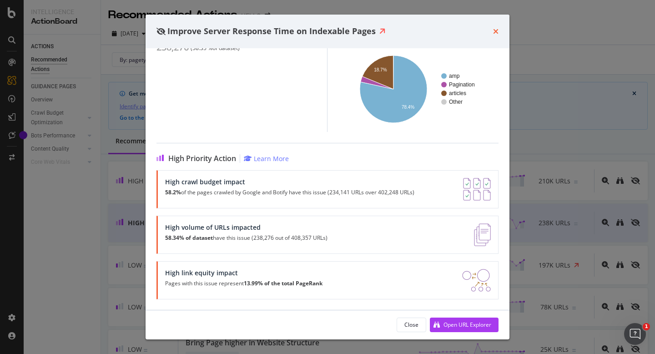  I want to click on strong: 13.99% of the total PageRank, so click(283, 283).